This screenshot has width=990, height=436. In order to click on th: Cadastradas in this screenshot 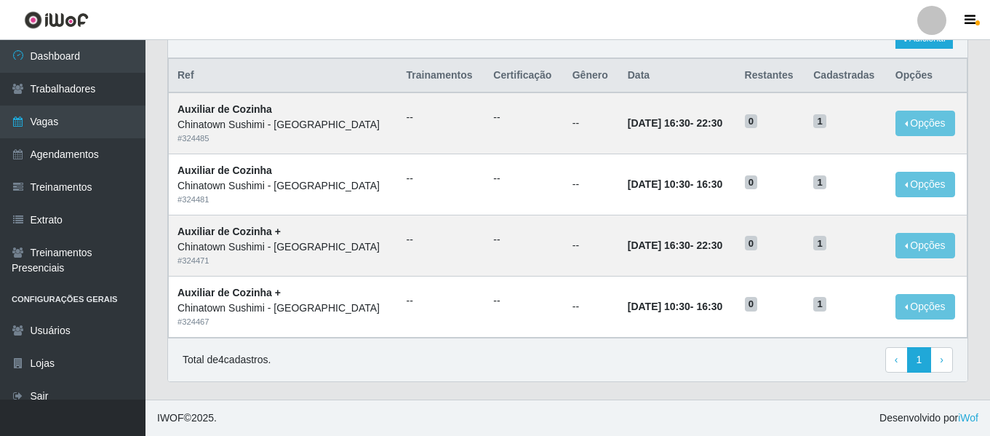, I will do `click(845, 76)`.